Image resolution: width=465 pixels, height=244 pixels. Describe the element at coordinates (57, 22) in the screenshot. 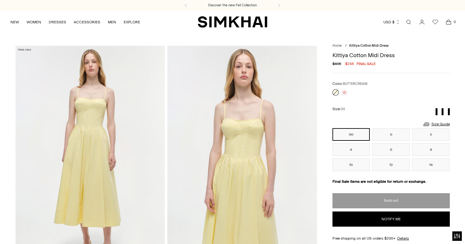

I see `a: DRESSES` at that location.